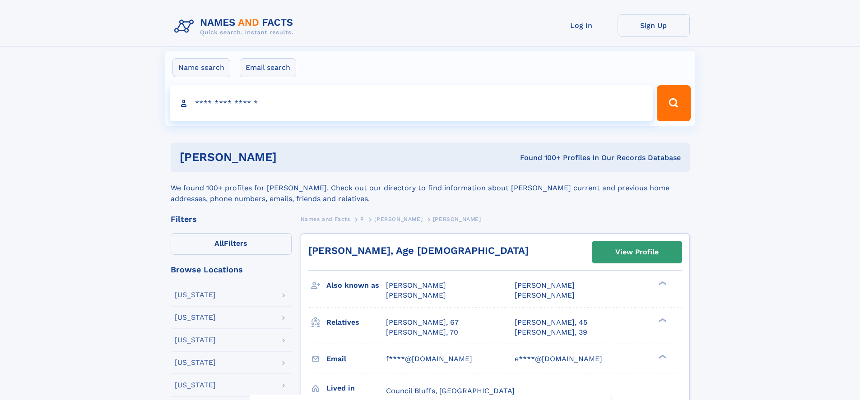 This screenshot has height=400, width=860. What do you see at coordinates (637, 252) in the screenshot?
I see `div: View Profile` at bounding box center [637, 252].